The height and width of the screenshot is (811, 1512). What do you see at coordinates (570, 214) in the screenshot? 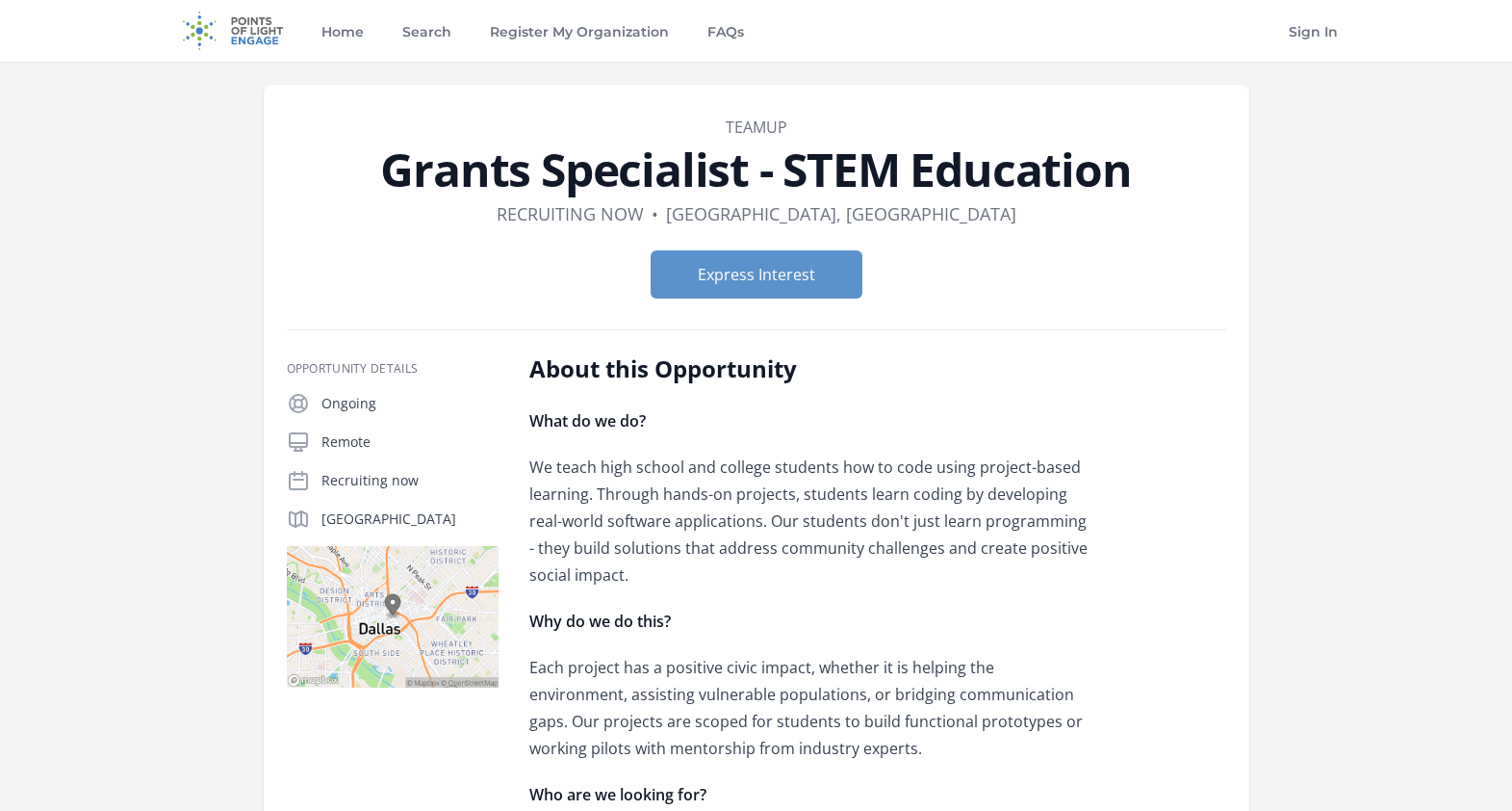
I see `dd: Recruiting now` at bounding box center [570, 214].